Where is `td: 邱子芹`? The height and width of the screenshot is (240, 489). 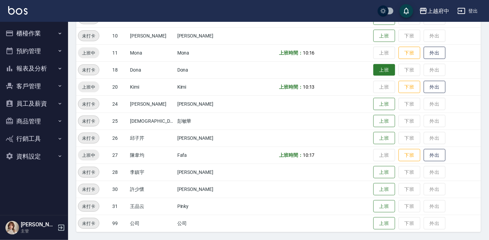
td: 邱子芹 is located at coordinates (152, 138).